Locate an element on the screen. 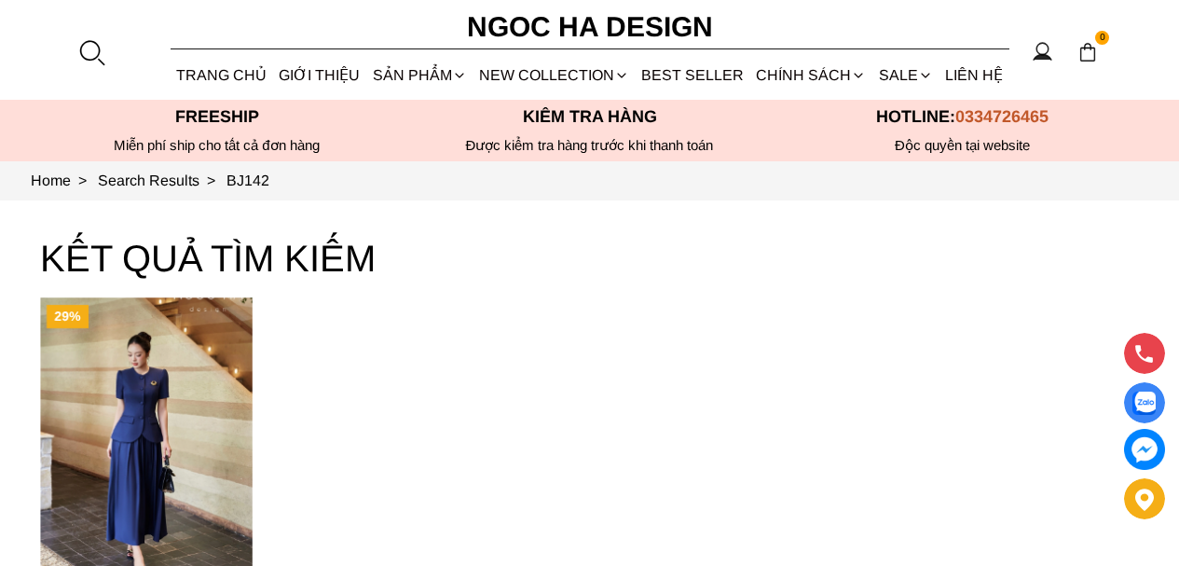 The width and height of the screenshot is (1179, 566). span: 0334726465 is located at coordinates (1002, 117).